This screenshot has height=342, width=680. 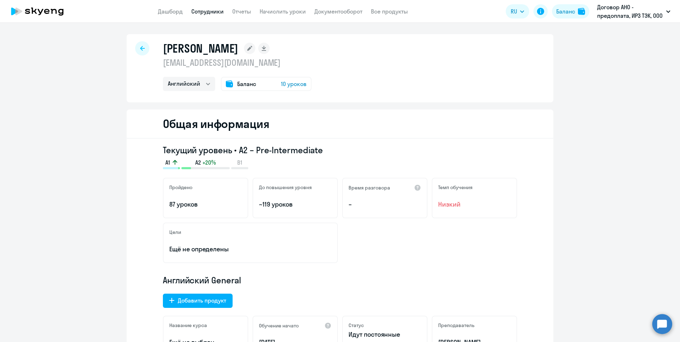 What do you see at coordinates (285, 187) in the screenshot?
I see `h5: До повышения уровня` at bounding box center [285, 187].